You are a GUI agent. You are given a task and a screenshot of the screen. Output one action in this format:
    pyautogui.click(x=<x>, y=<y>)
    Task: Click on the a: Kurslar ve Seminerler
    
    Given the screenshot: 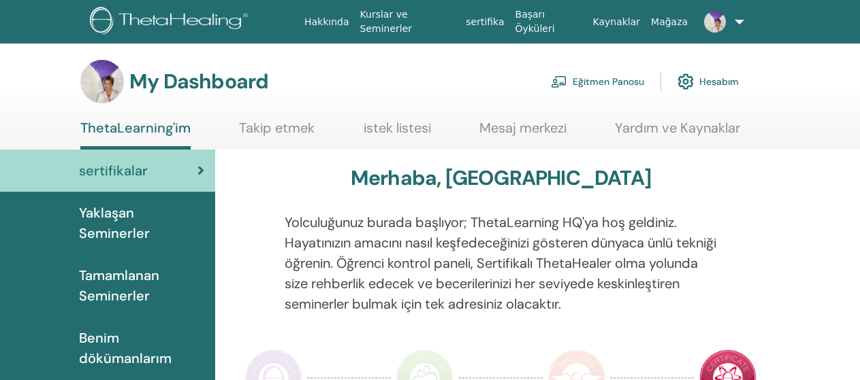 What is the action you would take?
    pyautogui.click(x=408, y=22)
    